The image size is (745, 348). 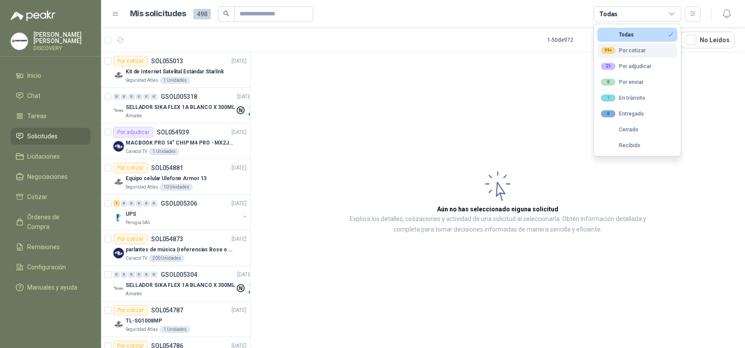 What do you see at coordinates (131, 214) in the screenshot?
I see `p: UPS` at bounding box center [131, 214].